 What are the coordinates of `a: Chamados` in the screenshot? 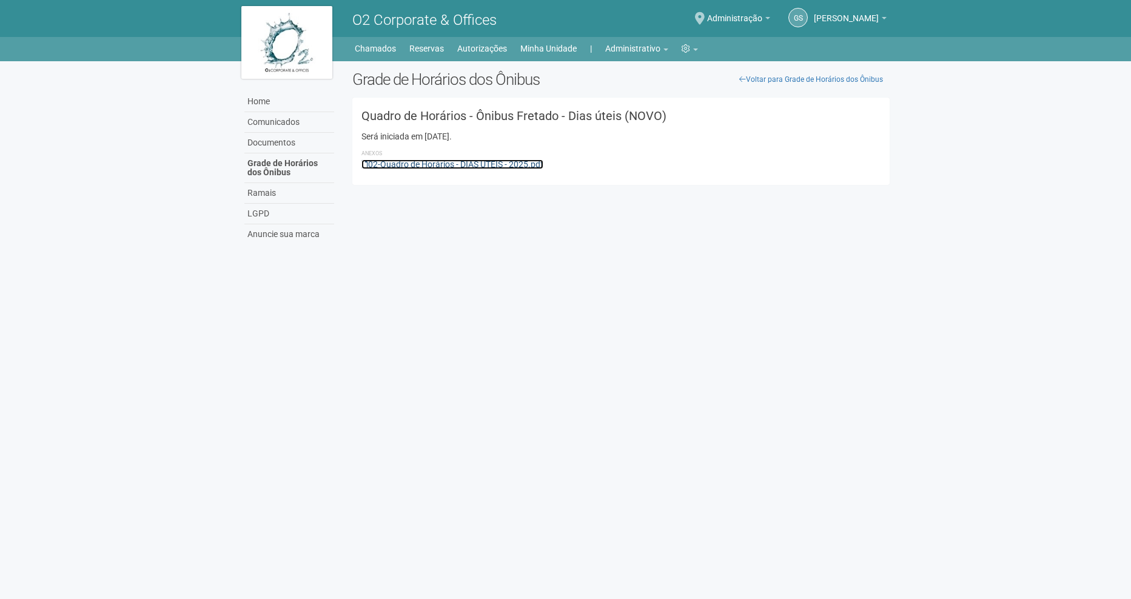 It's located at (375, 48).